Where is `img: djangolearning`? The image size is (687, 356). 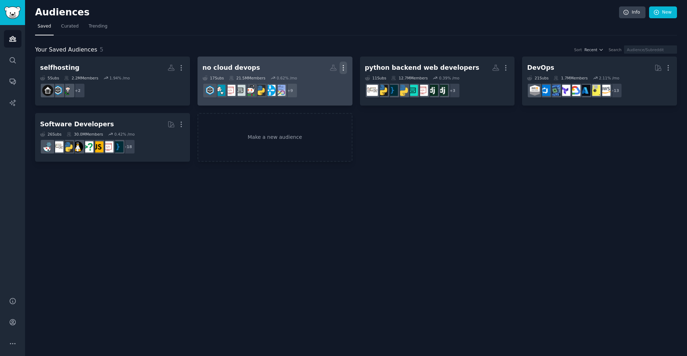 img: djangolearning is located at coordinates (443, 90).